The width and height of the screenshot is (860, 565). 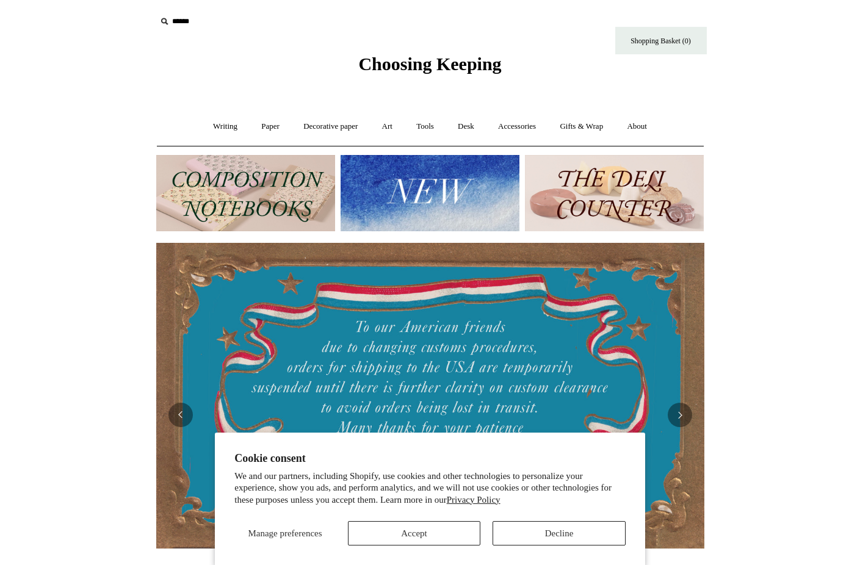 What do you see at coordinates (245, 193) in the screenshot?
I see `img: 202302 Composition ledgers.jpg__PID:69722ee6-fa44-49dd-a067-31375e5d54ec` at bounding box center [245, 193].